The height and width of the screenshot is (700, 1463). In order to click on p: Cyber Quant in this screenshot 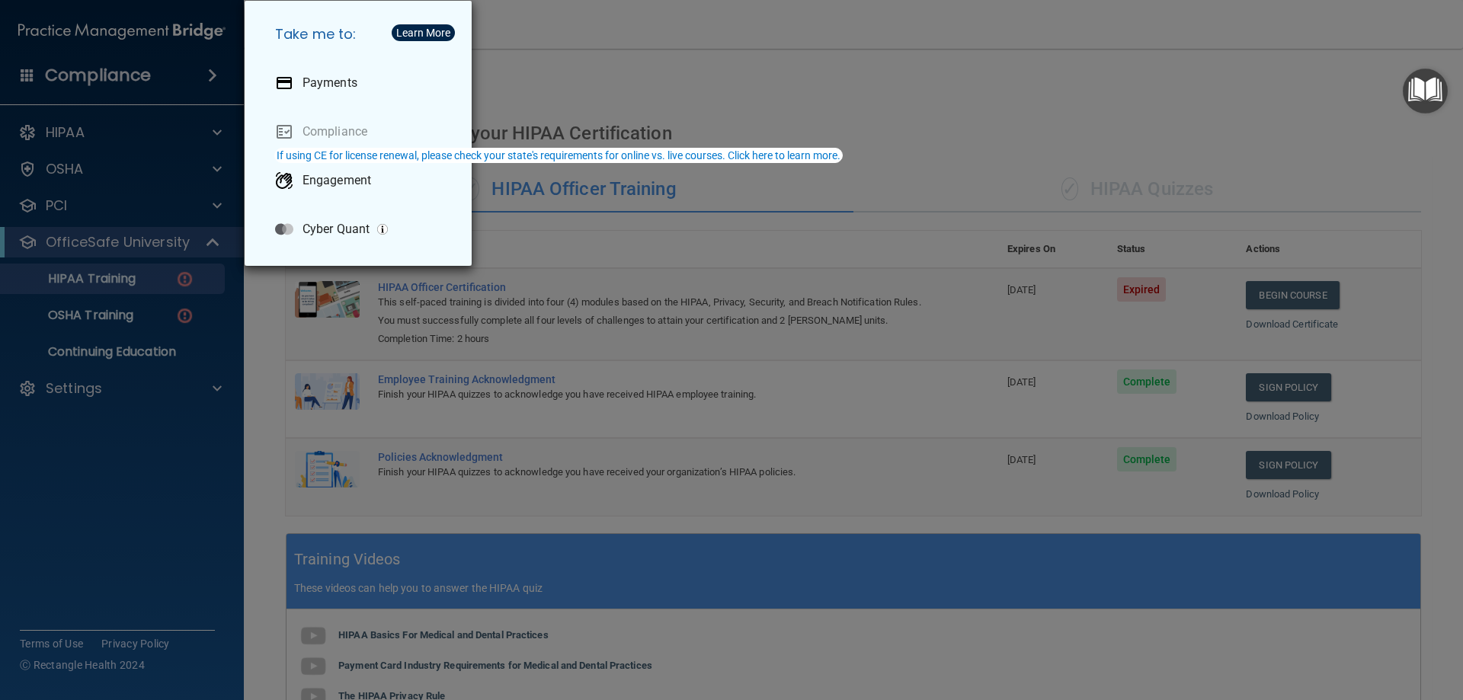, I will do `click(336, 229)`.